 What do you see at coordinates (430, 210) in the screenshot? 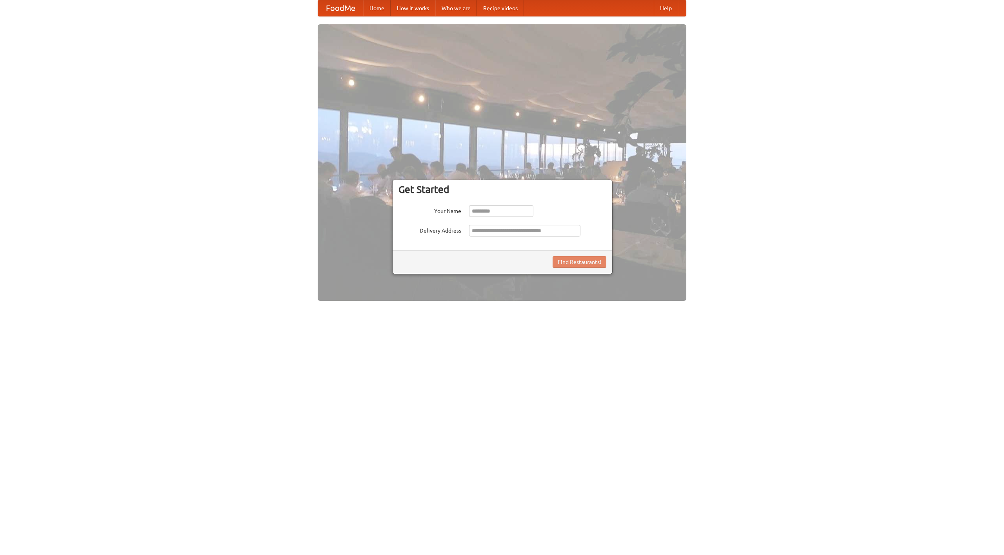
I see `label: Your Name` at bounding box center [430, 210].